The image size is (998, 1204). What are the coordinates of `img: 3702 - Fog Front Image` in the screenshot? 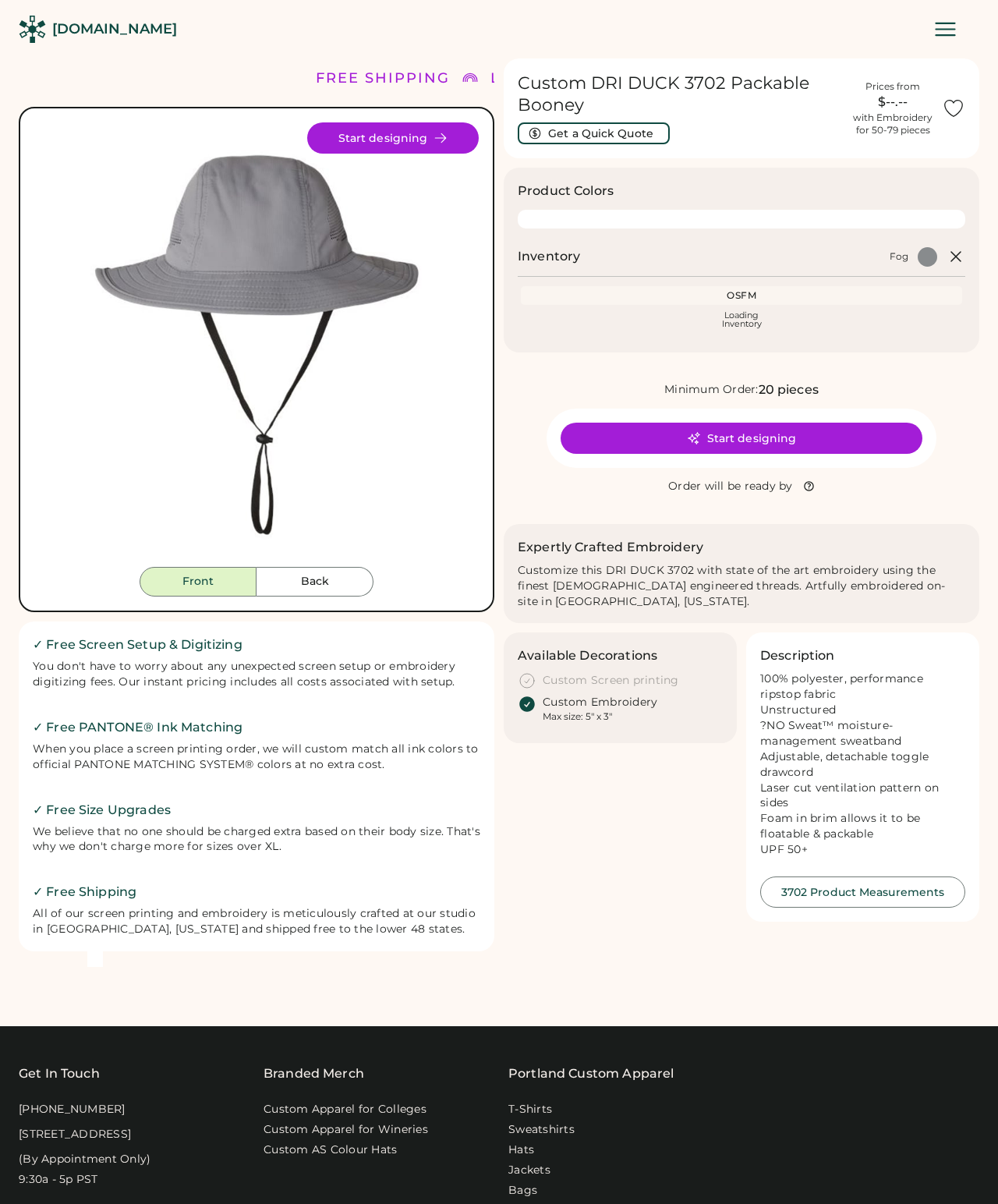 It's located at (256, 345).